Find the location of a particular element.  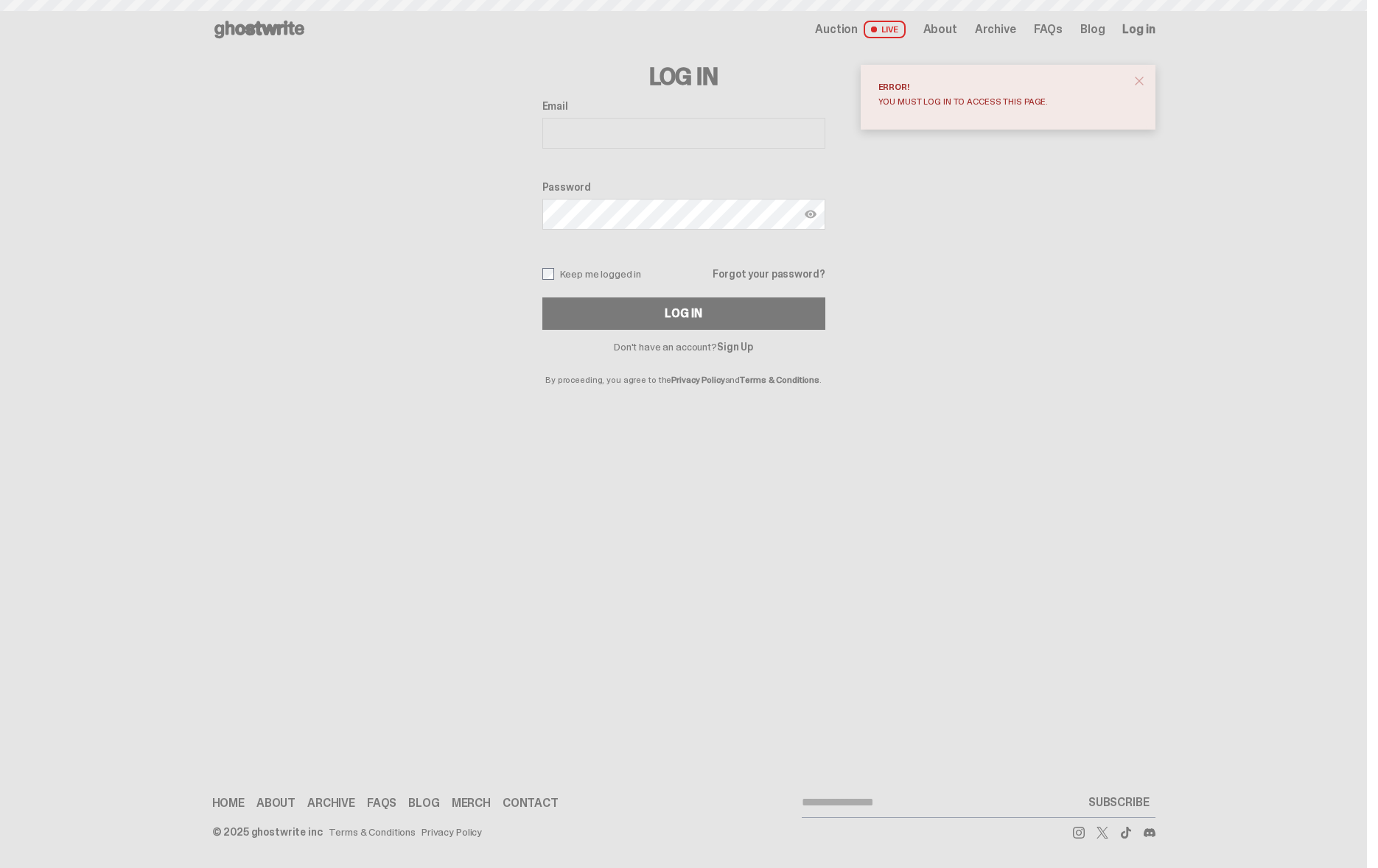

h3: Log In is located at coordinates (684, 76).